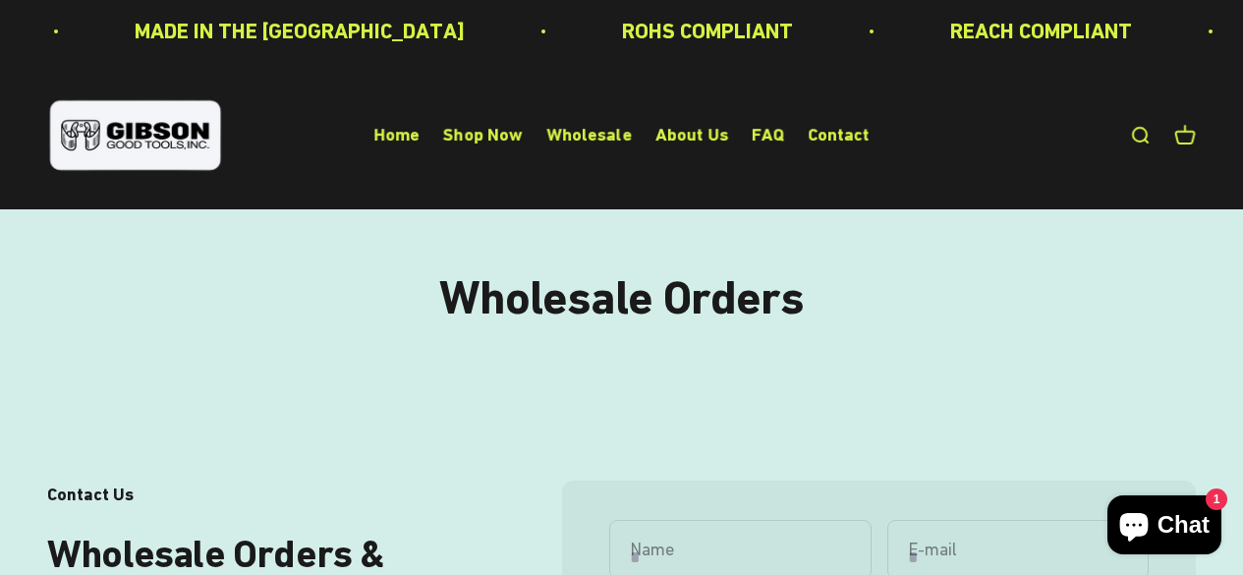 The image size is (1243, 575). I want to click on a: Home, so click(396, 135).